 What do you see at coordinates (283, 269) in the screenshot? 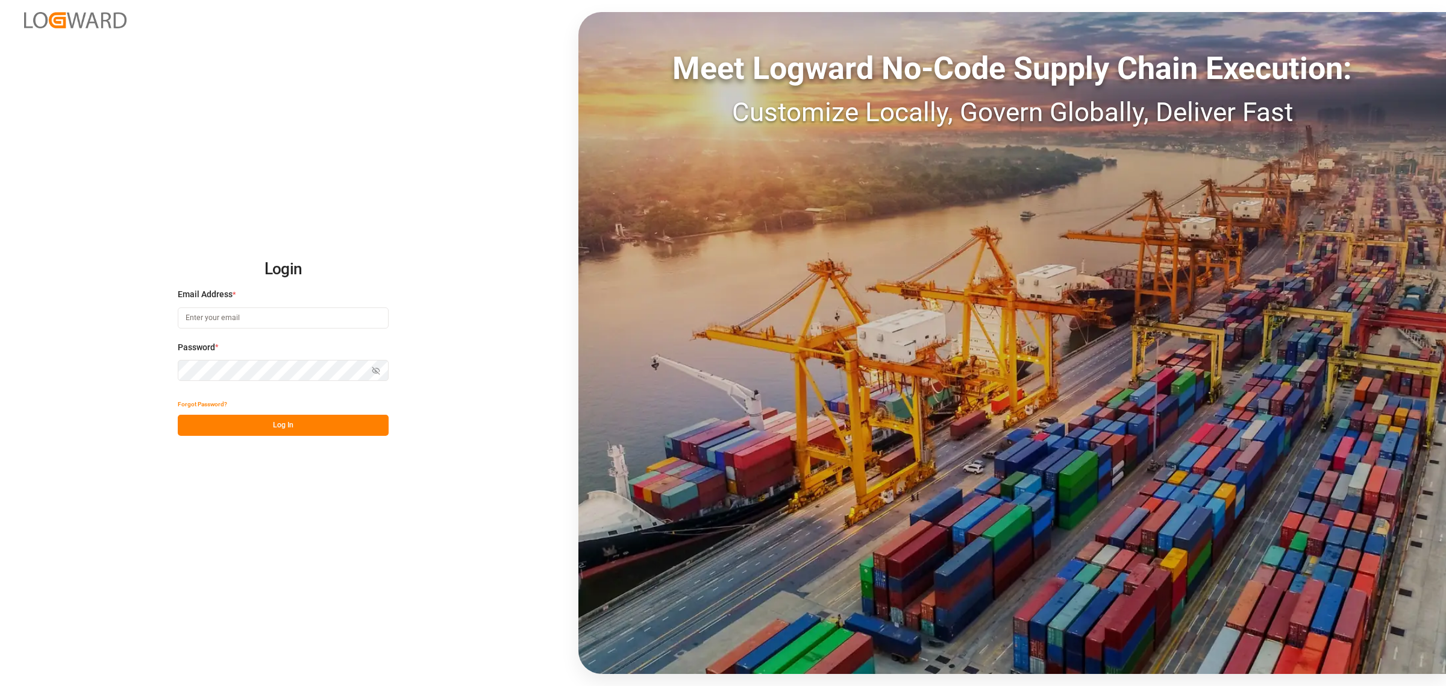
I see `h2: Login` at bounding box center [283, 269].